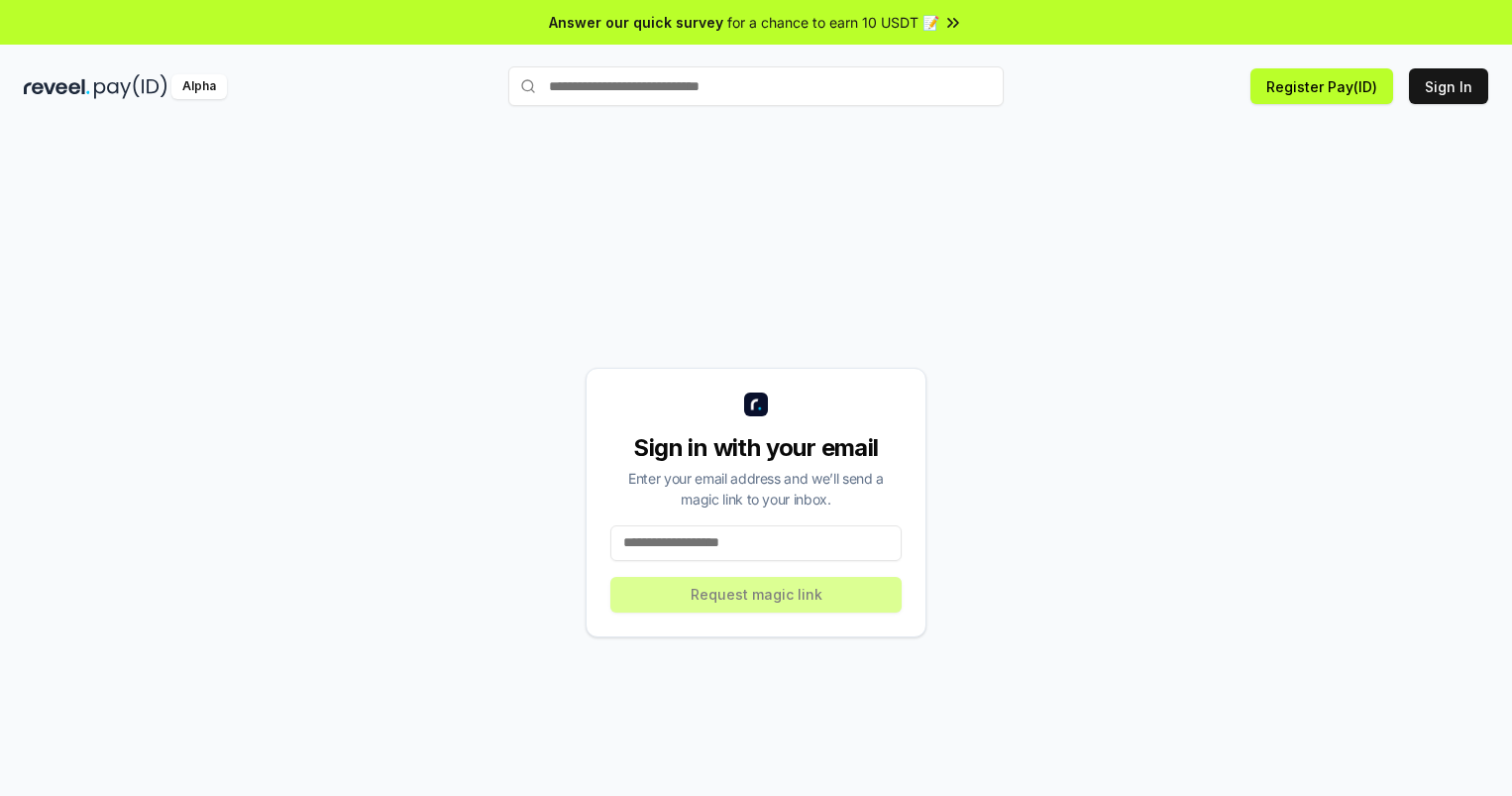  What do you see at coordinates (833, 22) in the screenshot?
I see `span: for a chance to earn 10 USDT 📝` at bounding box center [833, 22].